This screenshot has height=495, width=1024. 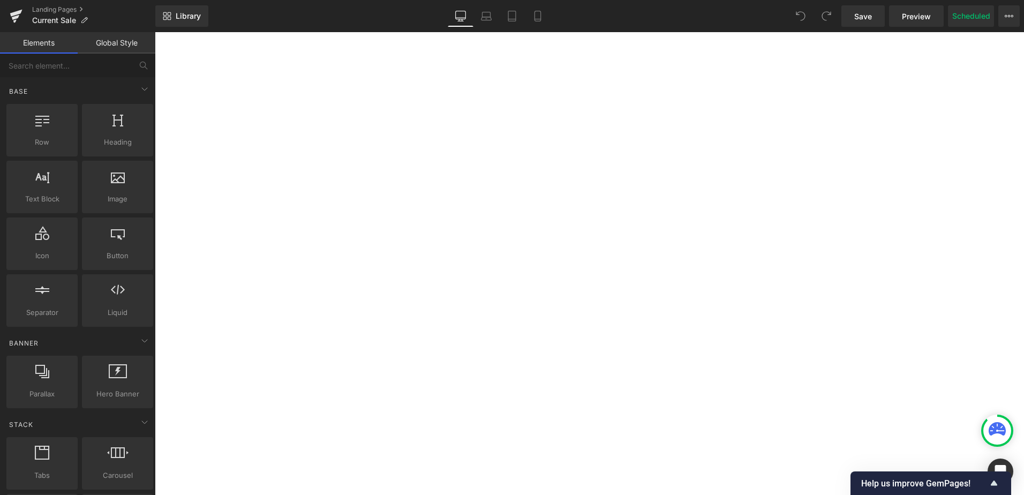 What do you see at coordinates (117, 255) in the screenshot?
I see `span: Button` at bounding box center [117, 255].